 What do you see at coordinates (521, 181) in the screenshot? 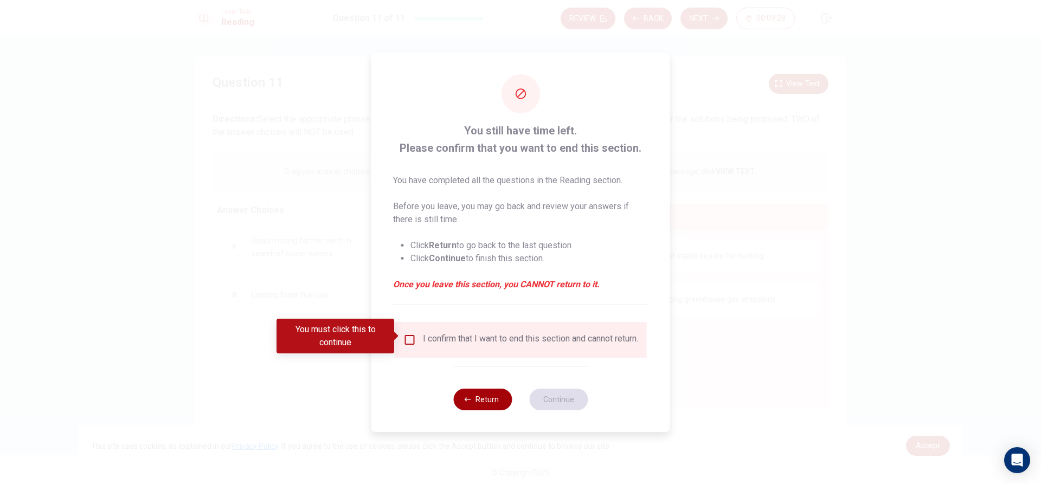
I see `p: You have completed all the questions in the Reading section.` at bounding box center [521, 181].